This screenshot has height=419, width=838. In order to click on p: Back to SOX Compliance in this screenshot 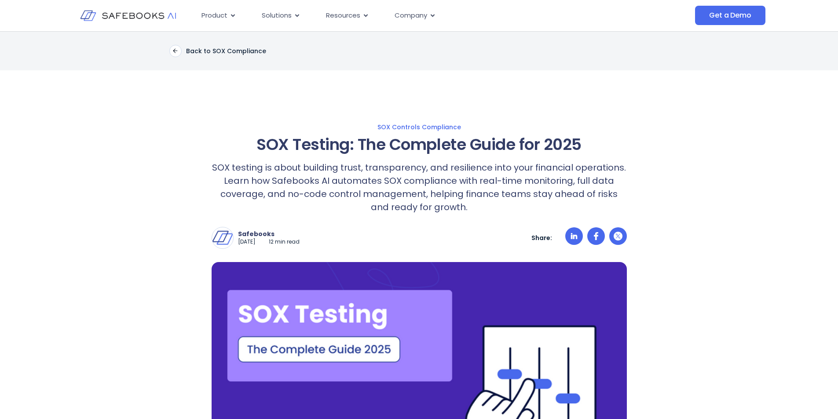, I will do `click(226, 51)`.